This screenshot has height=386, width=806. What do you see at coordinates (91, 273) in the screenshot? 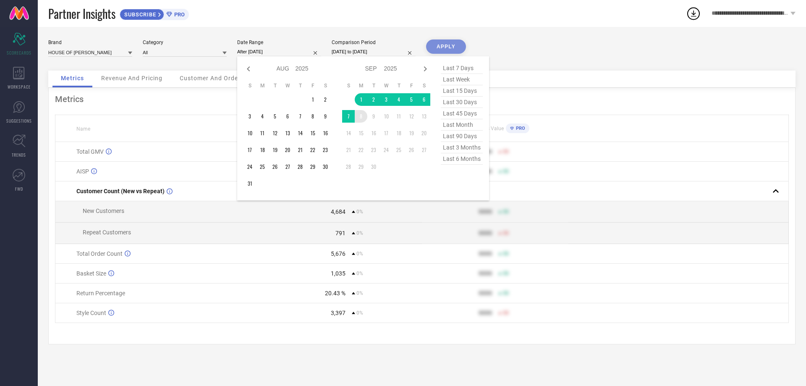
I see `span: Basket Size` at bounding box center [91, 273].